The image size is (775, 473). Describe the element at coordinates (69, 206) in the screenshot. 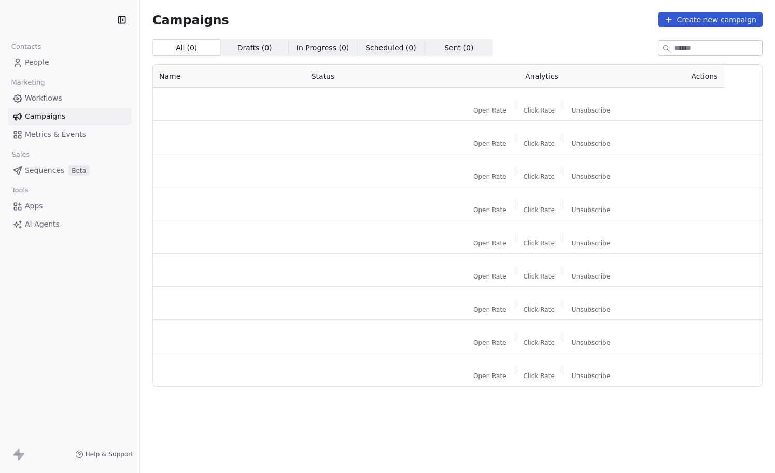

I see `a: Apps` at that location.